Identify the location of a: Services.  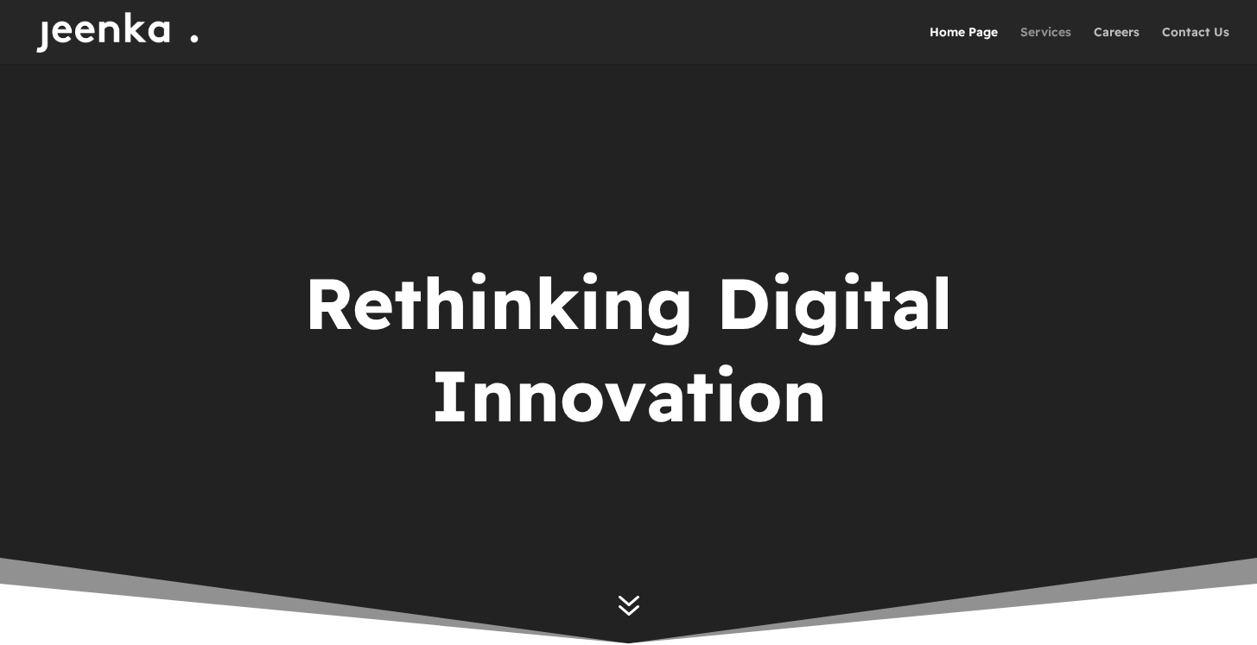
(1045, 45).